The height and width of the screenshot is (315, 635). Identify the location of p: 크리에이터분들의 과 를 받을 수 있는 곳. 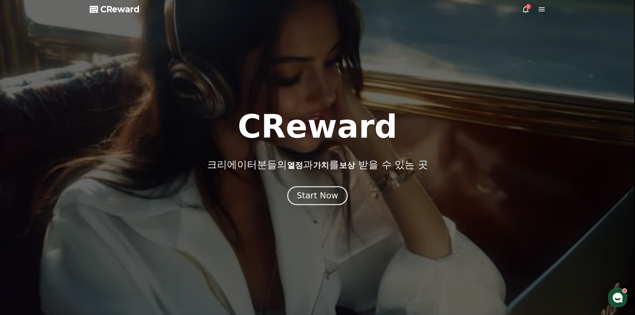
(317, 165).